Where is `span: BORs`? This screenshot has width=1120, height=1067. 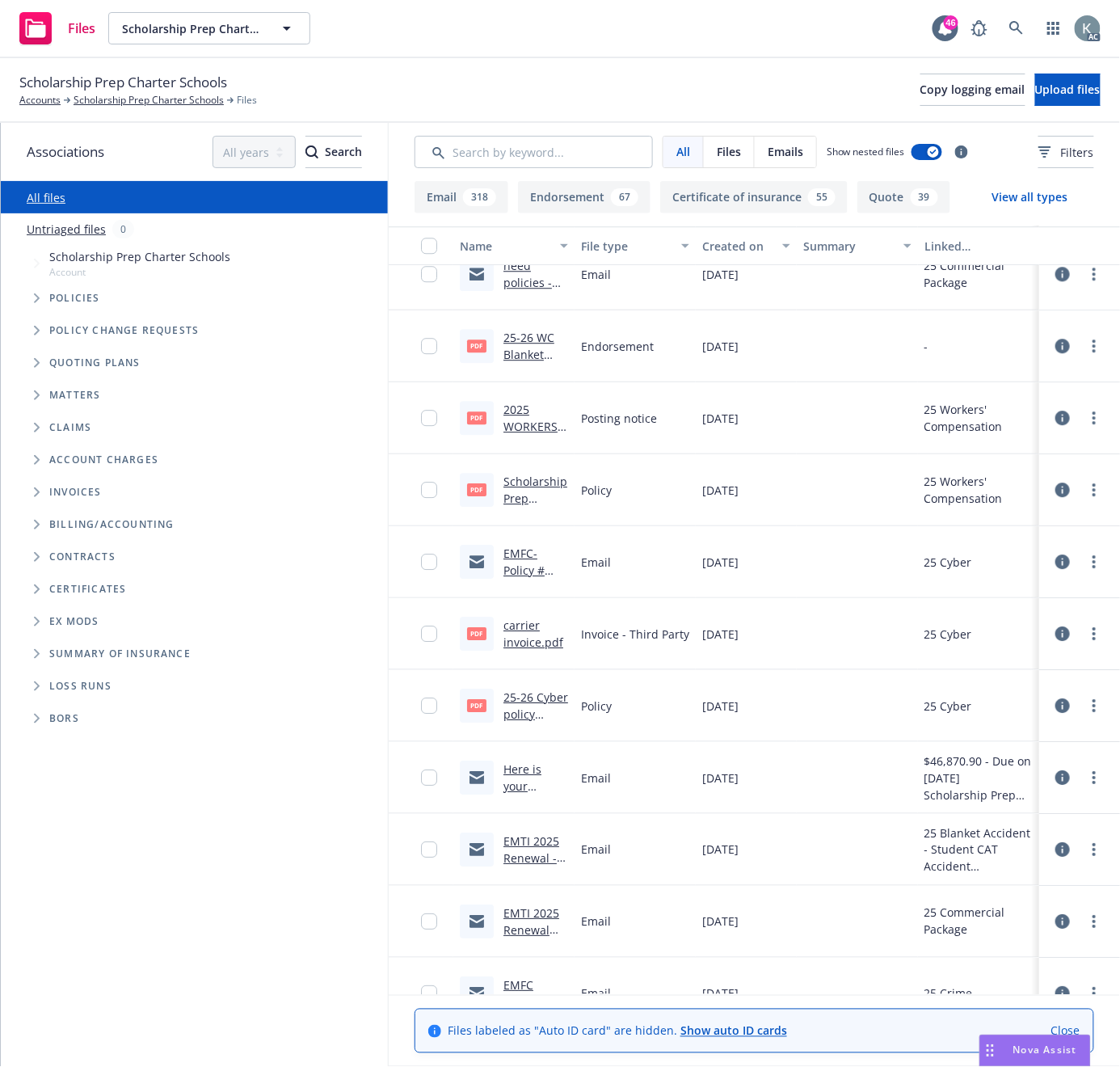
span: BORs is located at coordinates (63, 718).